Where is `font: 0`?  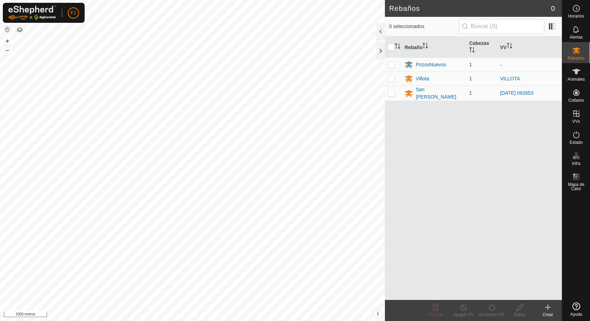 font: 0 is located at coordinates (553, 8).